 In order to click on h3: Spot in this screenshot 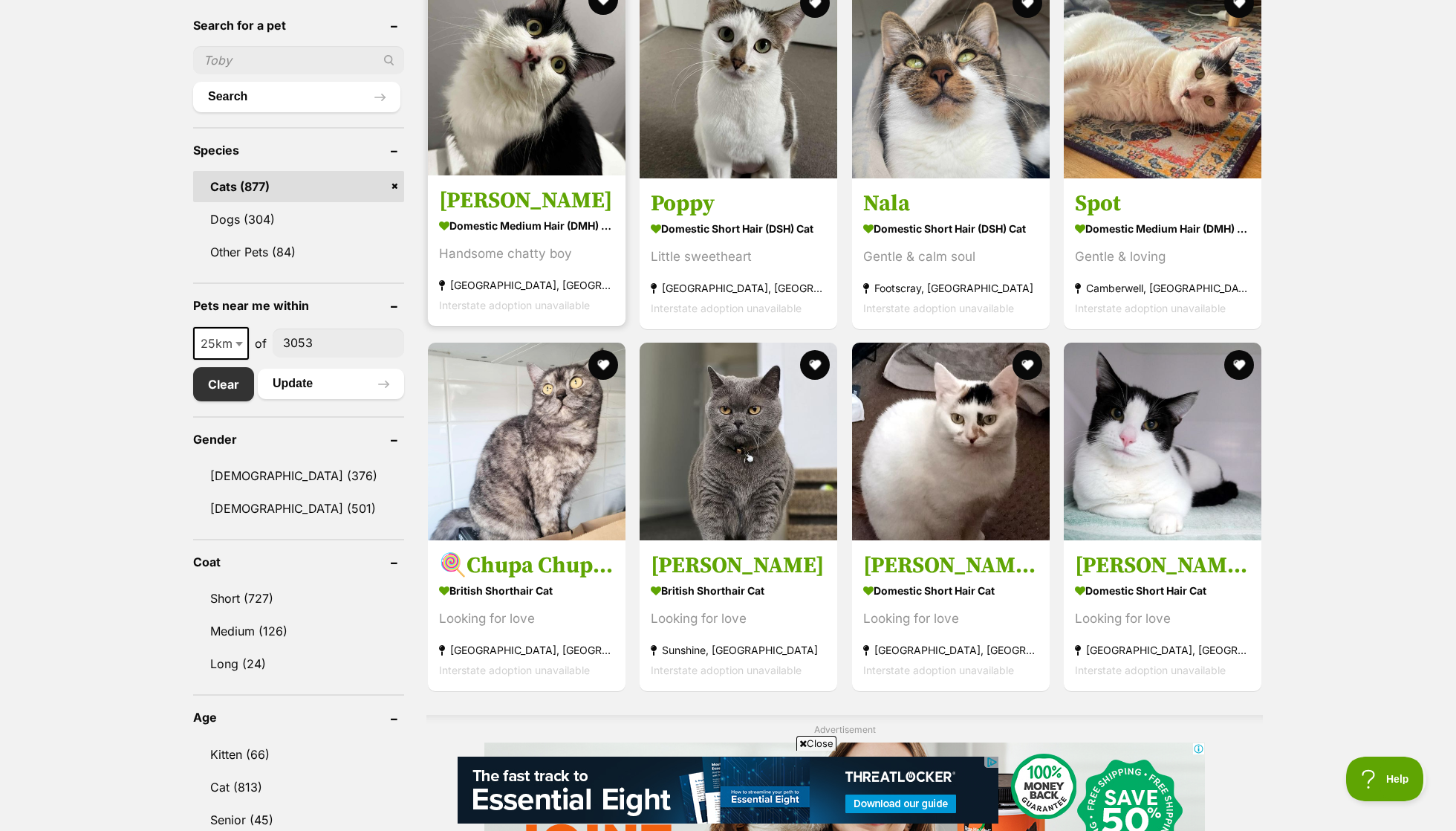, I will do `click(1163, 203)`.